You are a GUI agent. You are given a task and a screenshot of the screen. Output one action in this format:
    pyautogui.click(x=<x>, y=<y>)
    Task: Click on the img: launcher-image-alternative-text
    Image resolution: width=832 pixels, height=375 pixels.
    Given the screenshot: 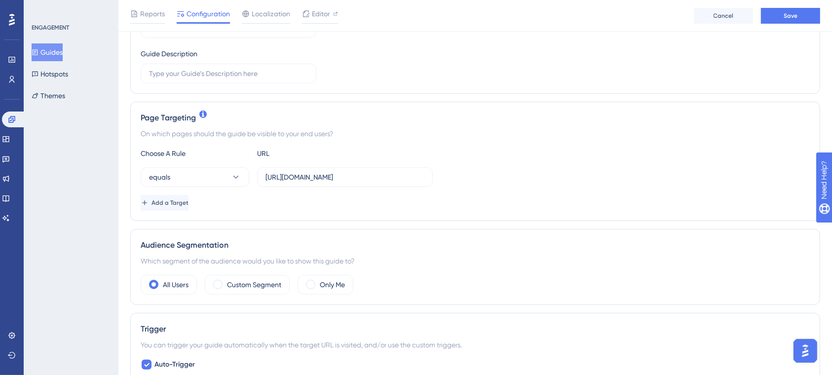 What is the action you would take?
    pyautogui.click(x=15, y=15)
    